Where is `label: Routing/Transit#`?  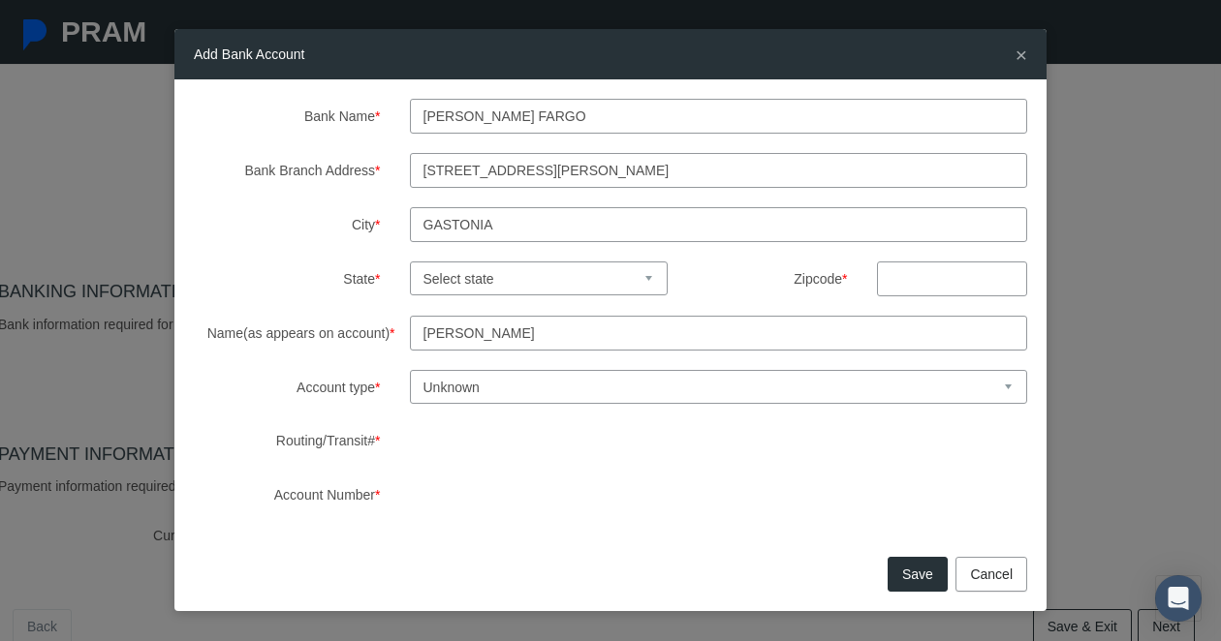
label: Routing/Transit# is located at coordinates (287, 441).